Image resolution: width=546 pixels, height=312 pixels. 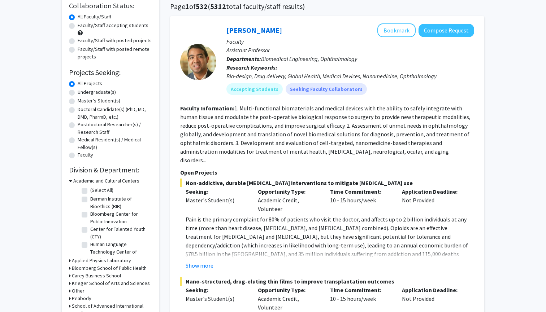 I want to click on b: Faculty Information:, so click(x=207, y=108).